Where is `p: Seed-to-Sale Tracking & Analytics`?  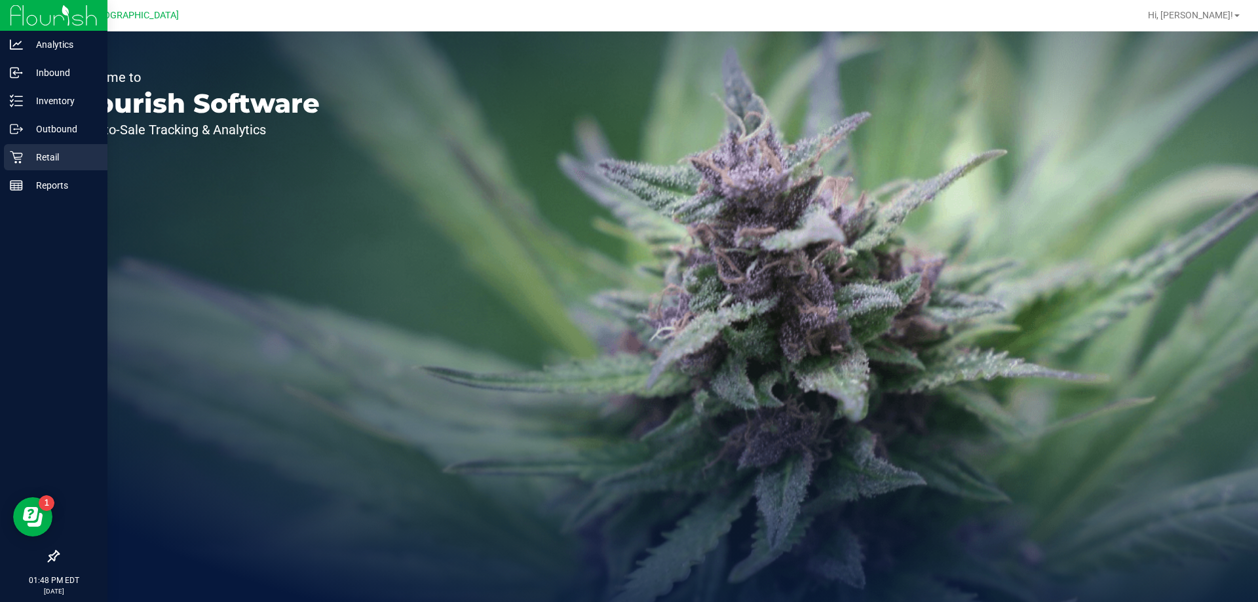
p: Seed-to-Sale Tracking & Analytics is located at coordinates (195, 130).